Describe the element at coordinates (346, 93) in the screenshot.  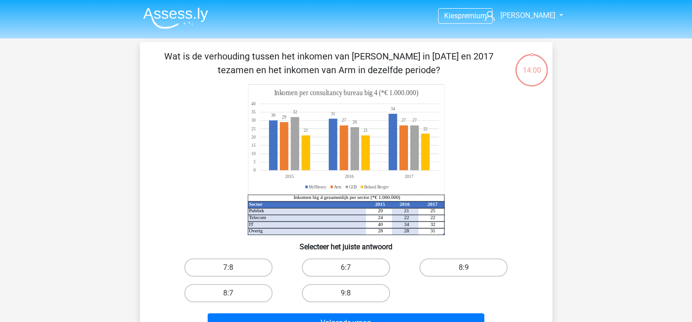
I see `tspan: Inkomen per consultancy bureau big 4 (*€ 1.000.000)` at that location.